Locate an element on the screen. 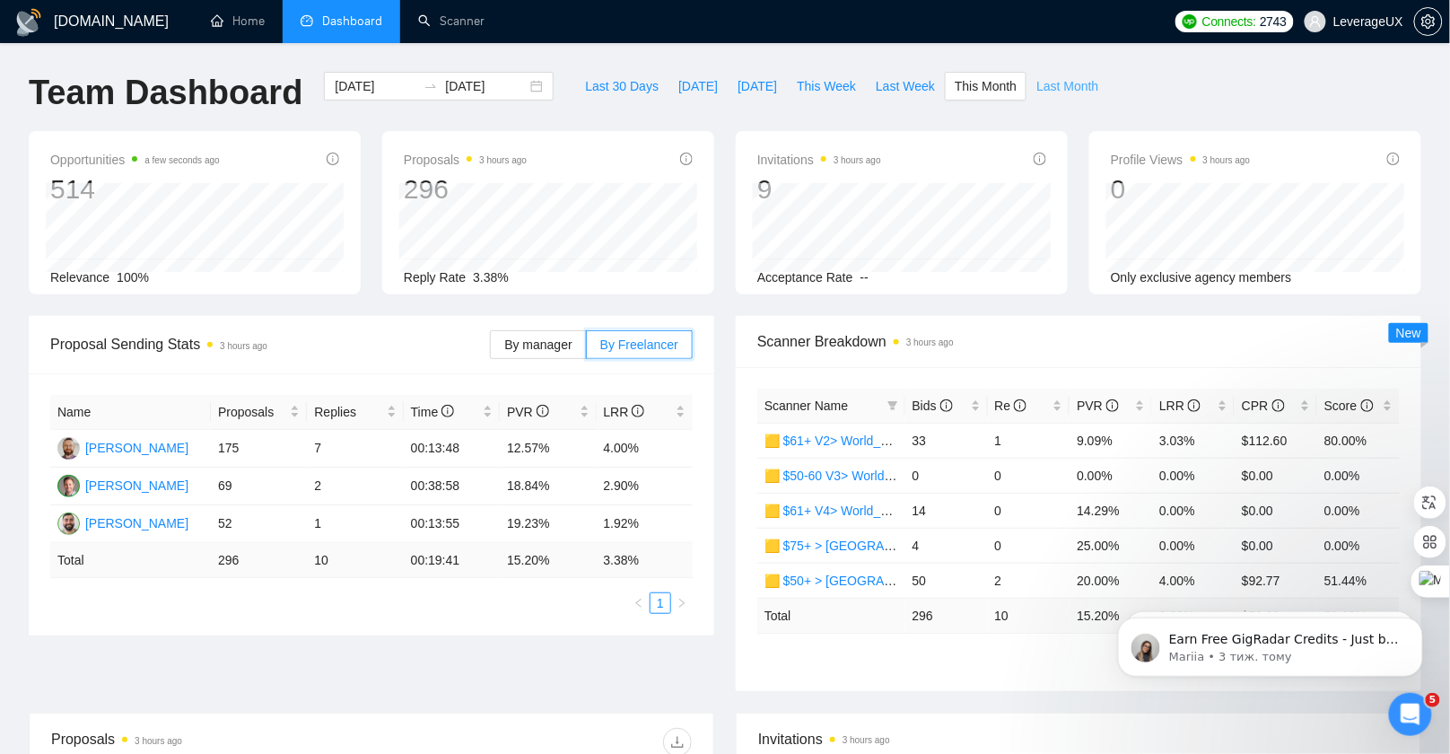  a: setting is located at coordinates (1428, 22).